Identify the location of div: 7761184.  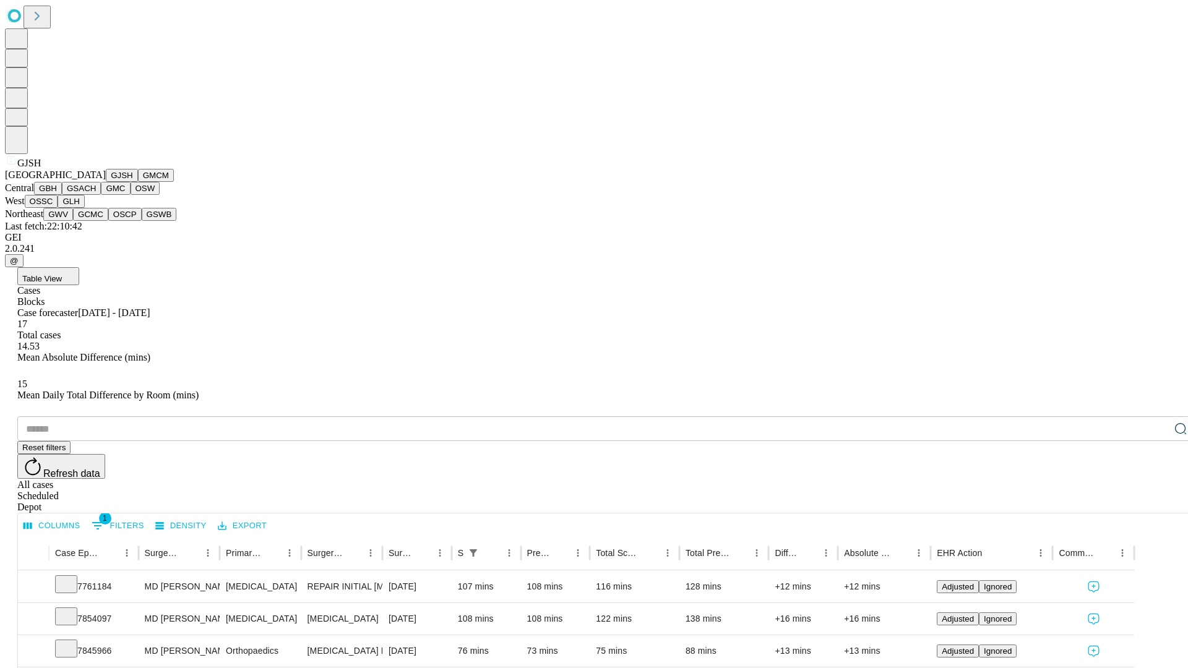
(93, 586).